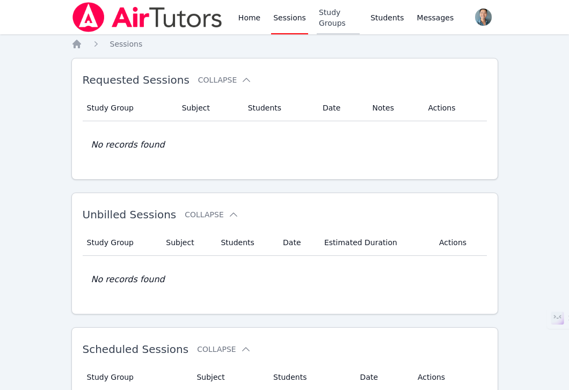  Describe the element at coordinates (147, 17) in the screenshot. I see `img: Air Tutors` at that location.